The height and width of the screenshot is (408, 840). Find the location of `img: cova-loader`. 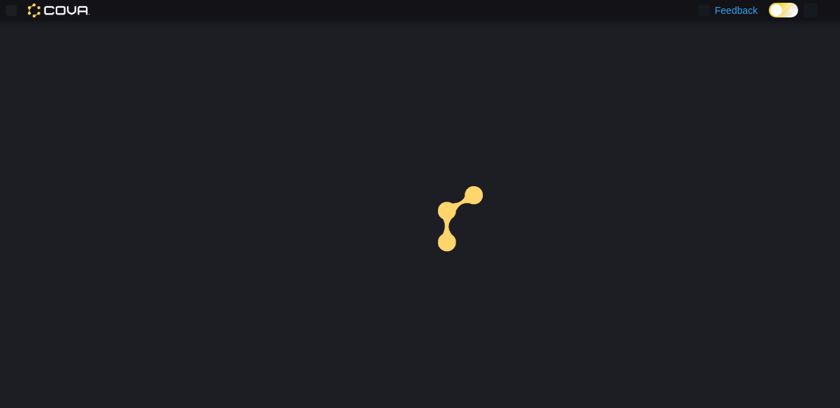

img: cova-loader is located at coordinates (472, 228).